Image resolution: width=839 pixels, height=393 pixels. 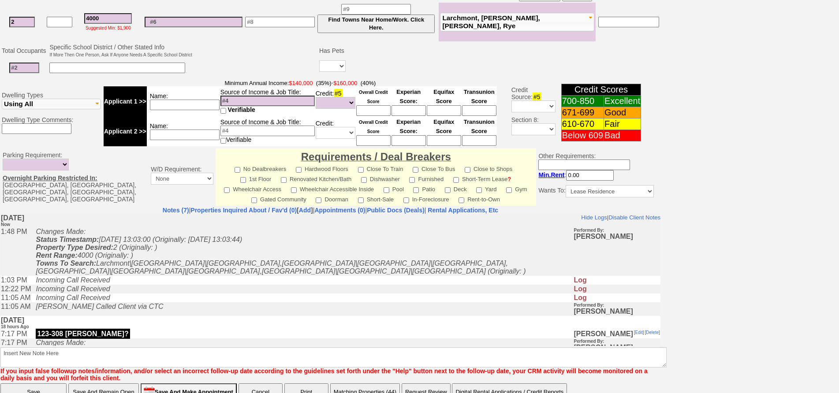 I want to click on span: Rent, so click(x=557, y=175).